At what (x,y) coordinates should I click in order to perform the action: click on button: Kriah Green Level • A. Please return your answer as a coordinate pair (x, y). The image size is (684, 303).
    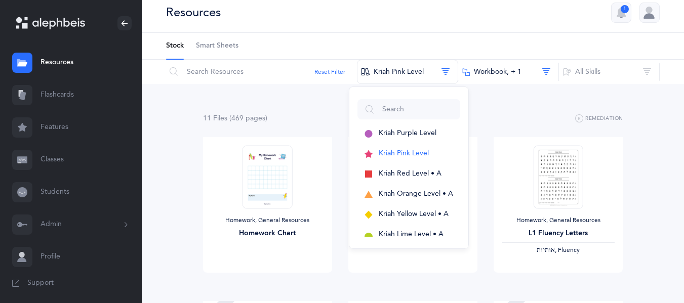
    Looking at the image, I should click on (408, 255).